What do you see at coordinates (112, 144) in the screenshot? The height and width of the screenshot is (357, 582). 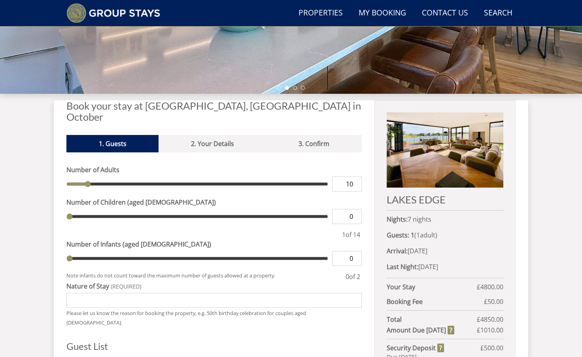 I see `a: 1. Guests` at bounding box center [112, 144].